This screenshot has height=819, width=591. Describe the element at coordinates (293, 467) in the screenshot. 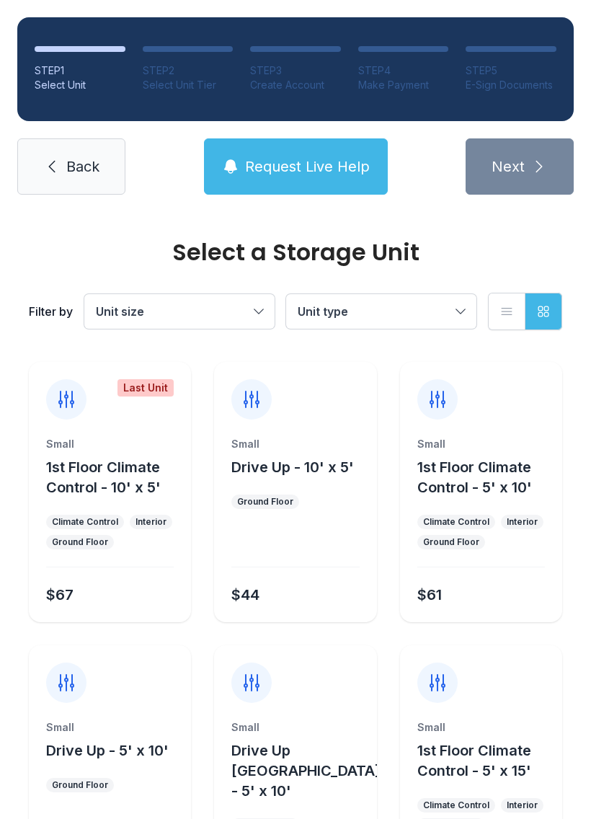

I see `button: Drive Up - 10' x 5'` at that location.